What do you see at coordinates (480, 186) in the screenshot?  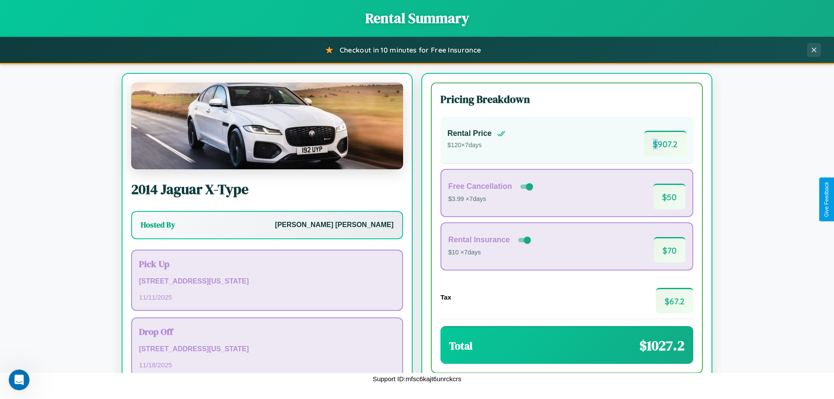 I see `h4: Free Cancellation` at bounding box center [480, 186].